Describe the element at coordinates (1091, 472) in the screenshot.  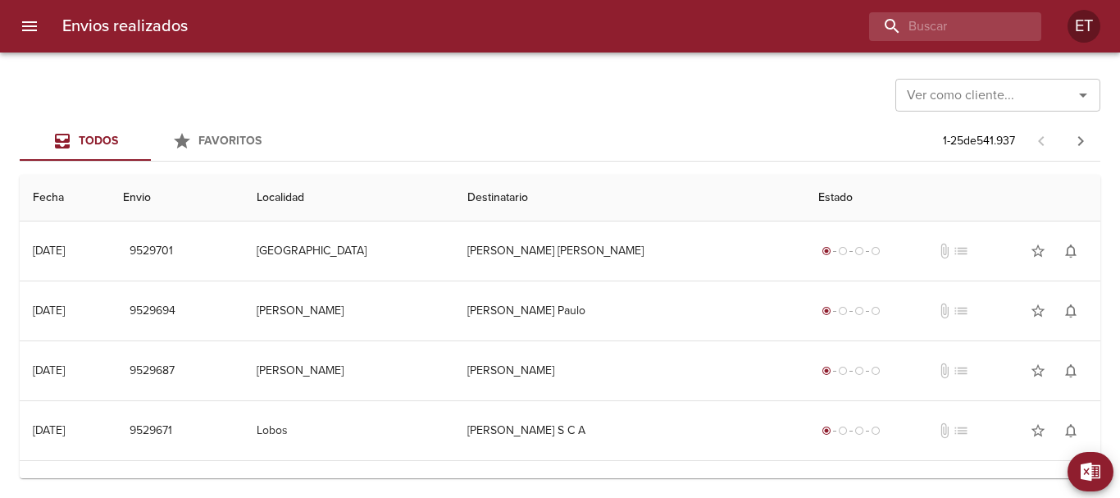
I see `button: Exportar Excel` at that location.